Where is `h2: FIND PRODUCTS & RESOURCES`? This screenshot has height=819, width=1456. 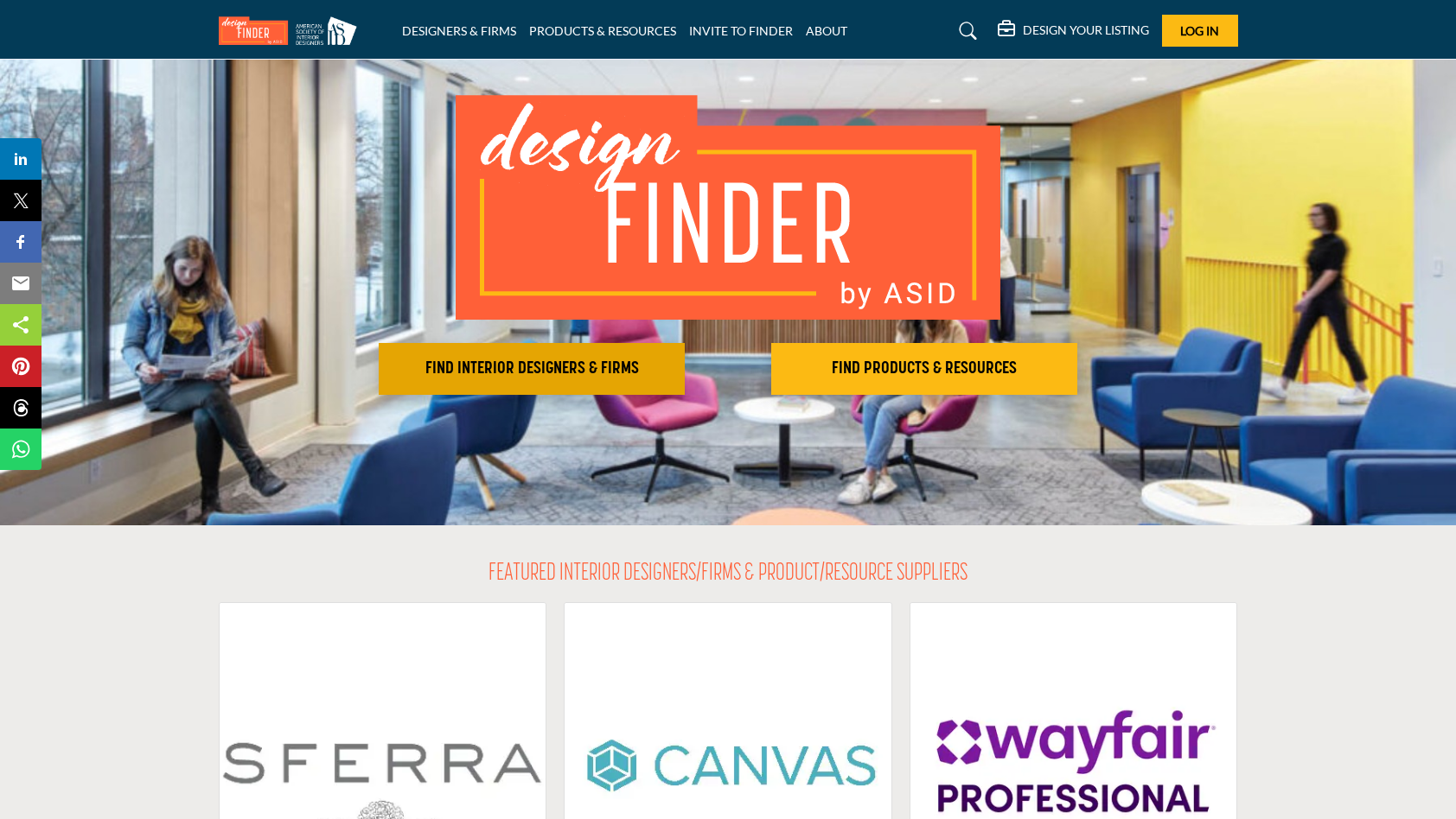
h2: FIND PRODUCTS & RESOURCES is located at coordinates (924, 369).